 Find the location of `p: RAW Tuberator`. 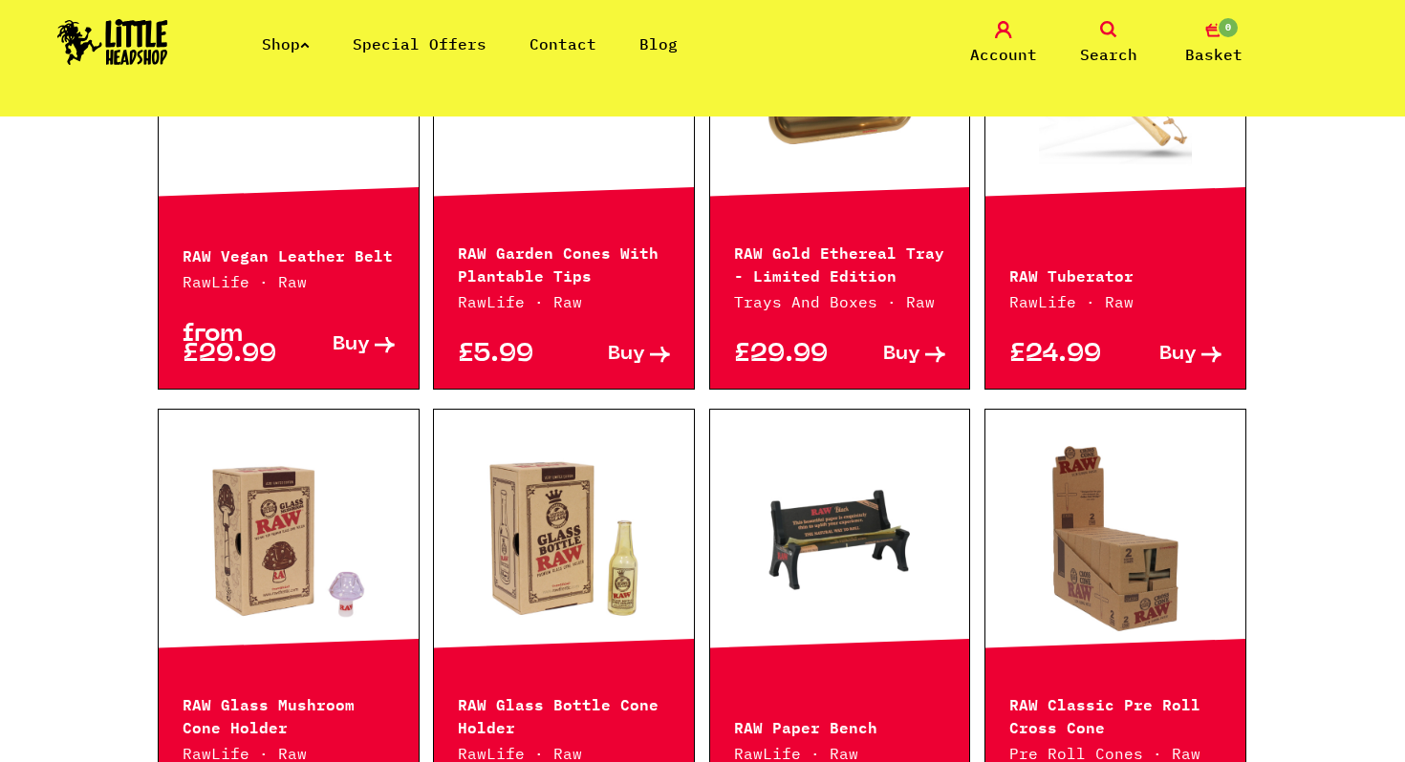

p: RAW Tuberator is located at coordinates (1115, 274).